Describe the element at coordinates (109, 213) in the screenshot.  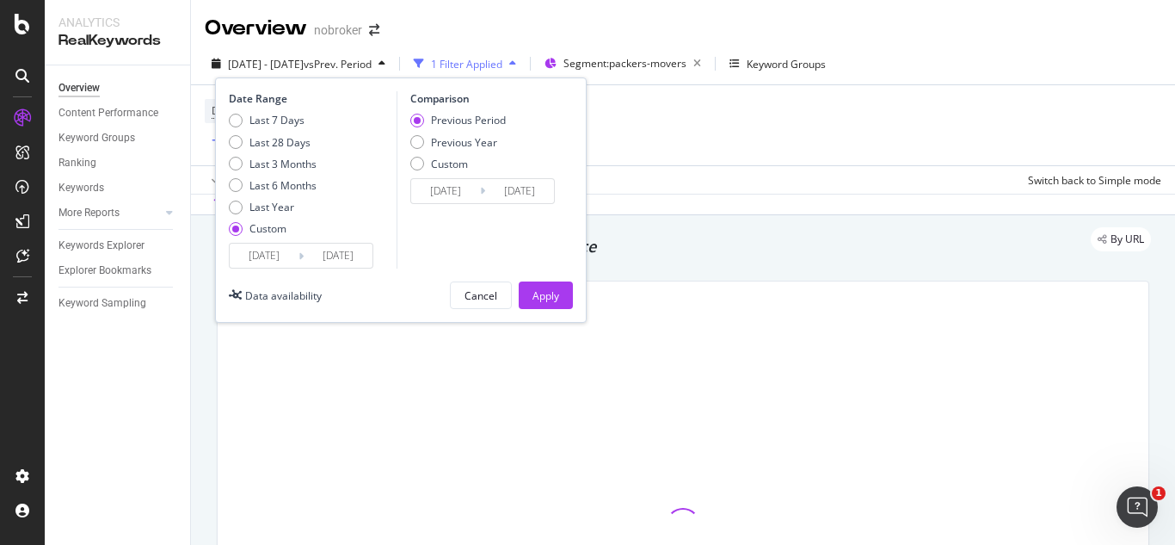
I see `a: More Reports` at that location.